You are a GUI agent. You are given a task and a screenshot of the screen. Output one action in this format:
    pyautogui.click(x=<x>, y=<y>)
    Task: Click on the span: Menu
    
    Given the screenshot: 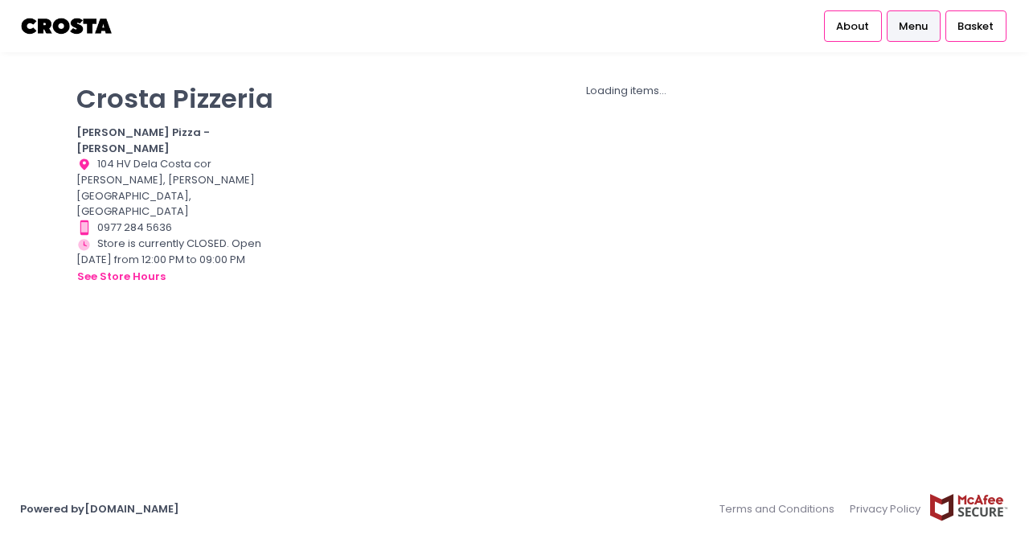 What is the action you would take?
    pyautogui.click(x=914, y=27)
    